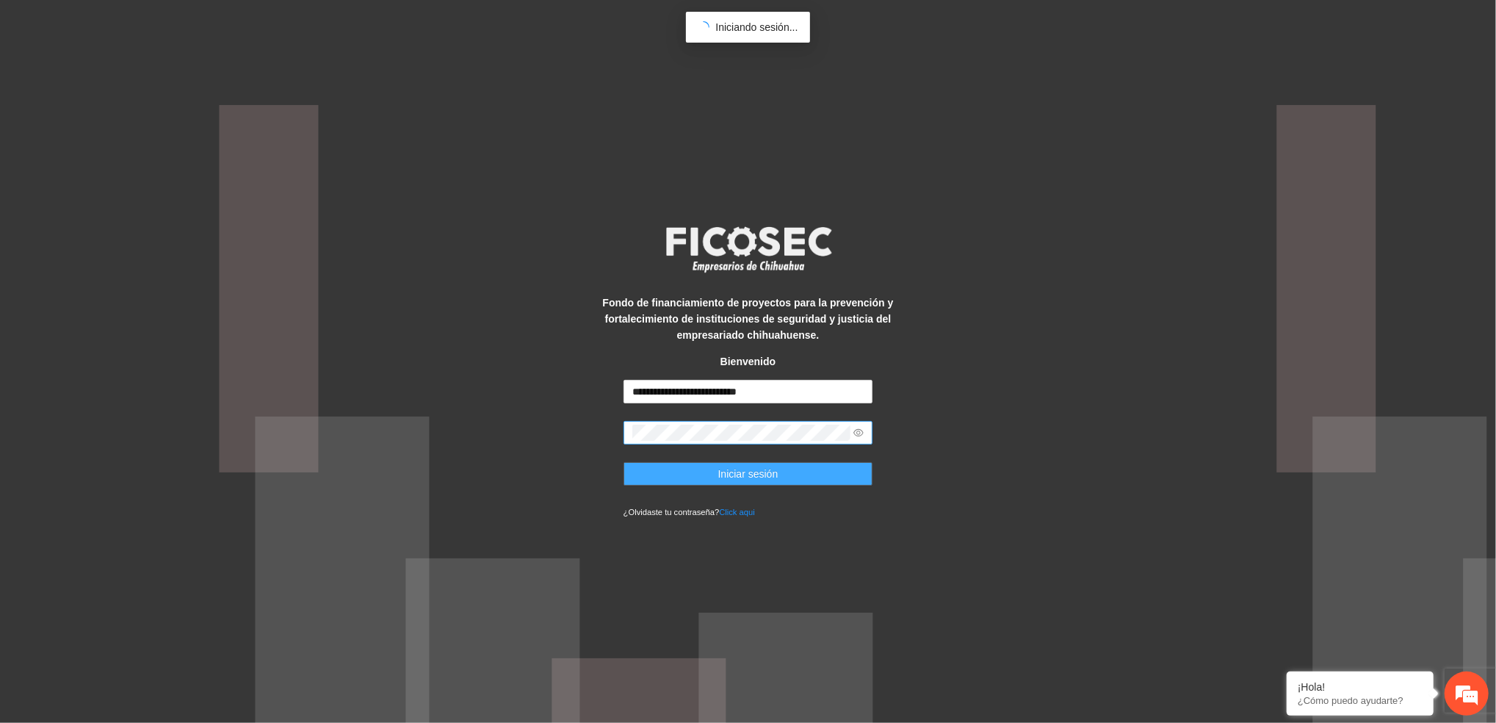 Image resolution: width=1496 pixels, height=723 pixels. Describe the element at coordinates (748, 319) in the screenshot. I see `strong: Fondo de financiamiento de proyectos para la prevención y fortalecimiento de instituciones de seg...` at that location.